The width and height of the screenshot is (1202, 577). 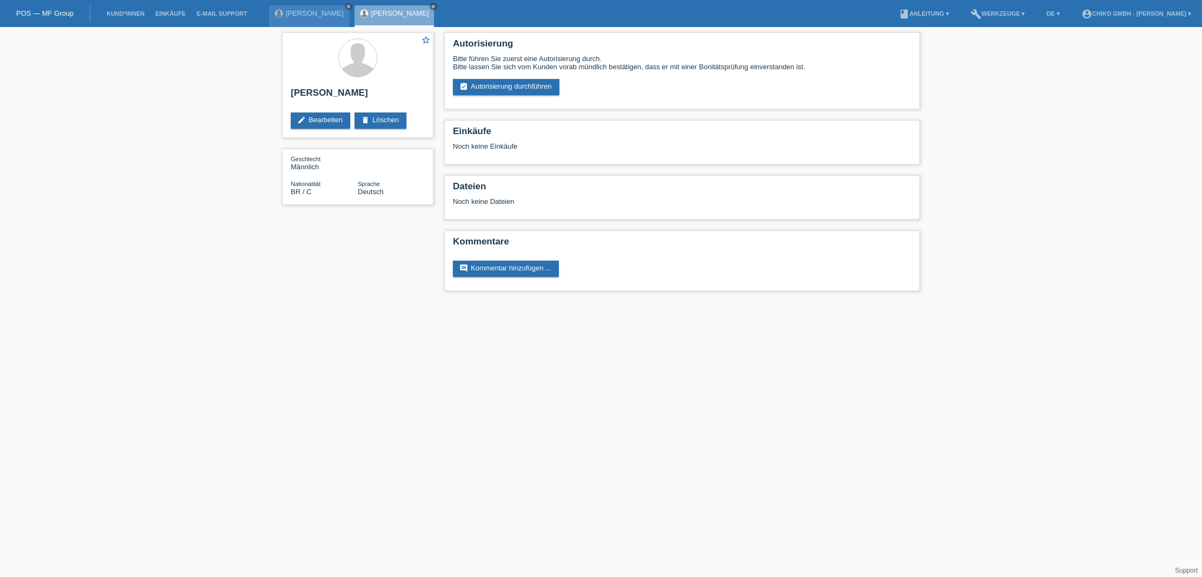 What do you see at coordinates (682, 63) in the screenshot?
I see `div: Bitte führen Sie zuerst eine Autorisierung durch. Bitte lassen Sie sich vom Kunden vorab mündlich...` at bounding box center [682, 63].